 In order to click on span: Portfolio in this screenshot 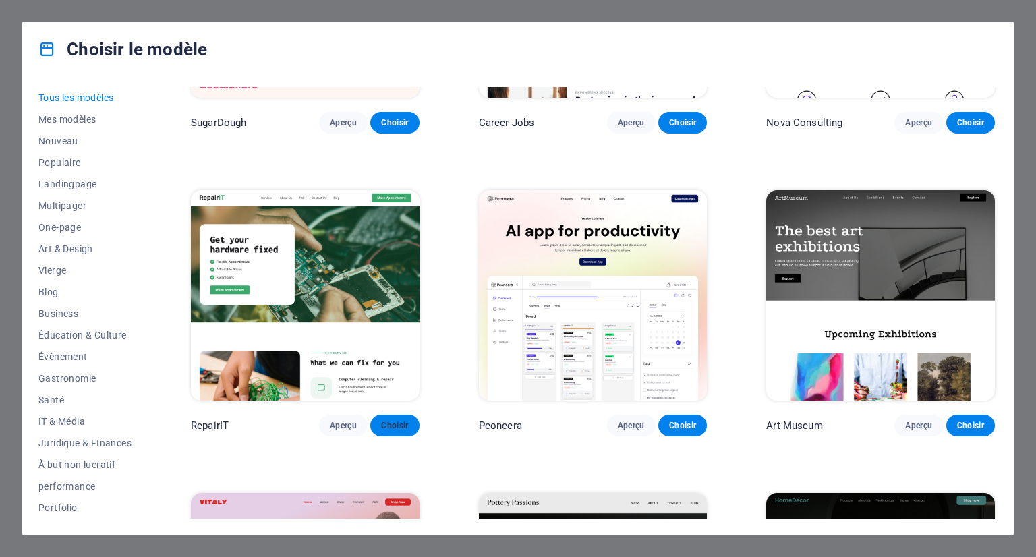, I will do `click(85, 508)`.